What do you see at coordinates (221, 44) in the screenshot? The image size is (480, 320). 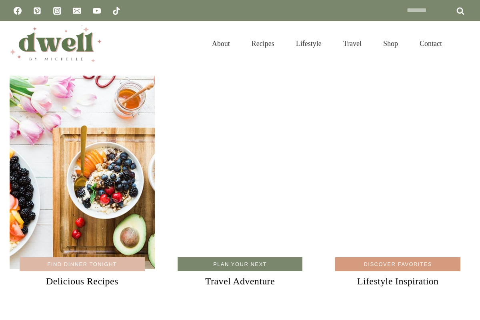 I see `a: About` at bounding box center [221, 44].